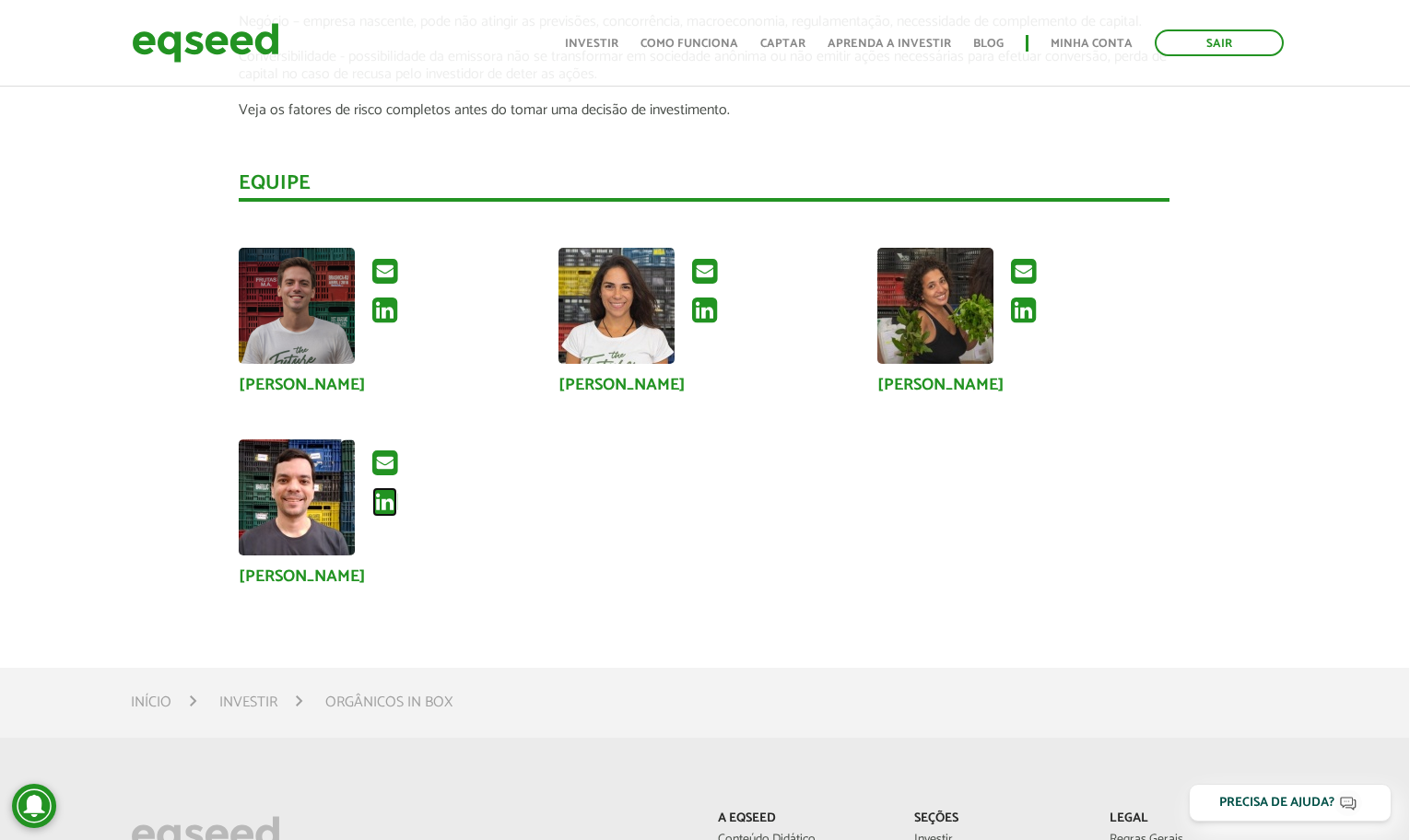  I want to click on p: A EqSeed, so click(801, 819).